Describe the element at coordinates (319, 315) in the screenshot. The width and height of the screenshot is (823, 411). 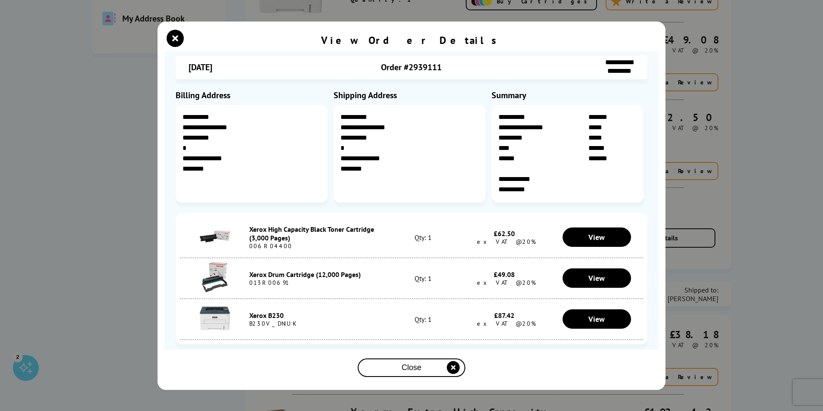
I see `div: Xerox B230` at that location.